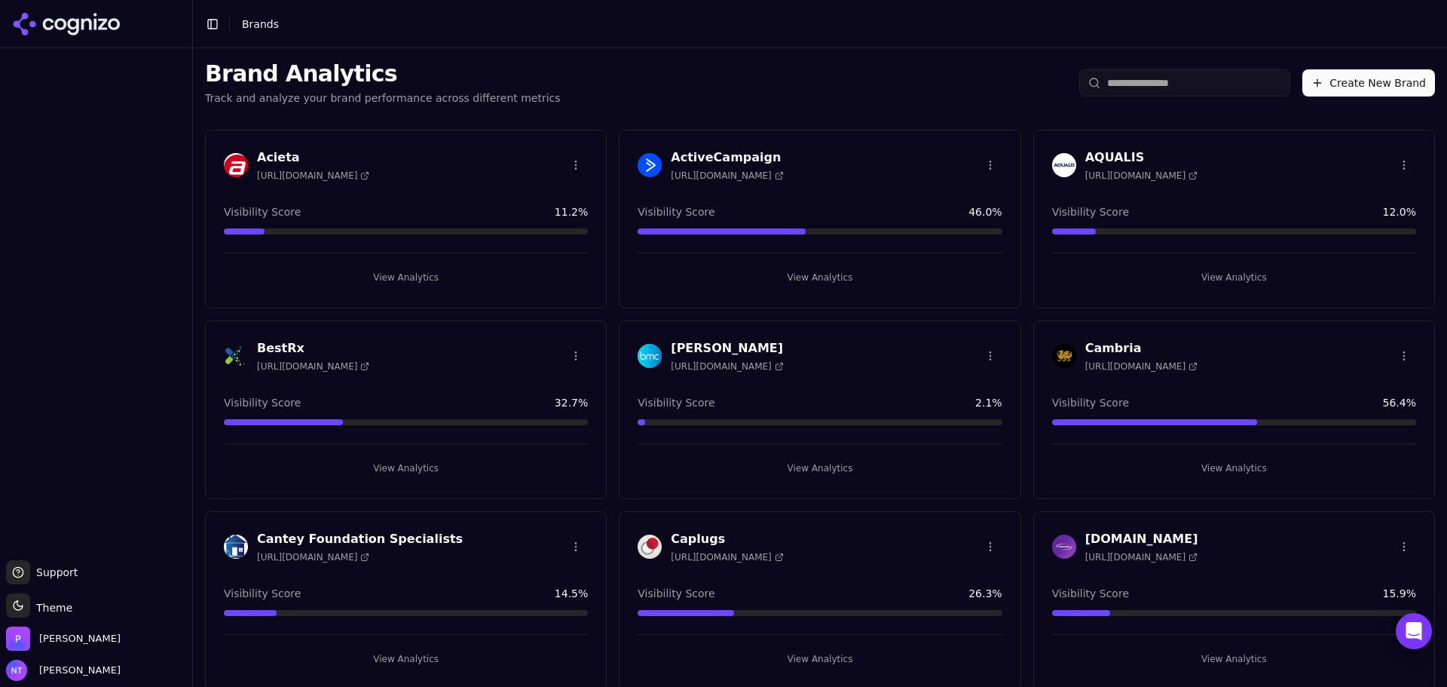  Describe the element at coordinates (571, 402) in the screenshot. I see `span: 32.7 %` at that location.